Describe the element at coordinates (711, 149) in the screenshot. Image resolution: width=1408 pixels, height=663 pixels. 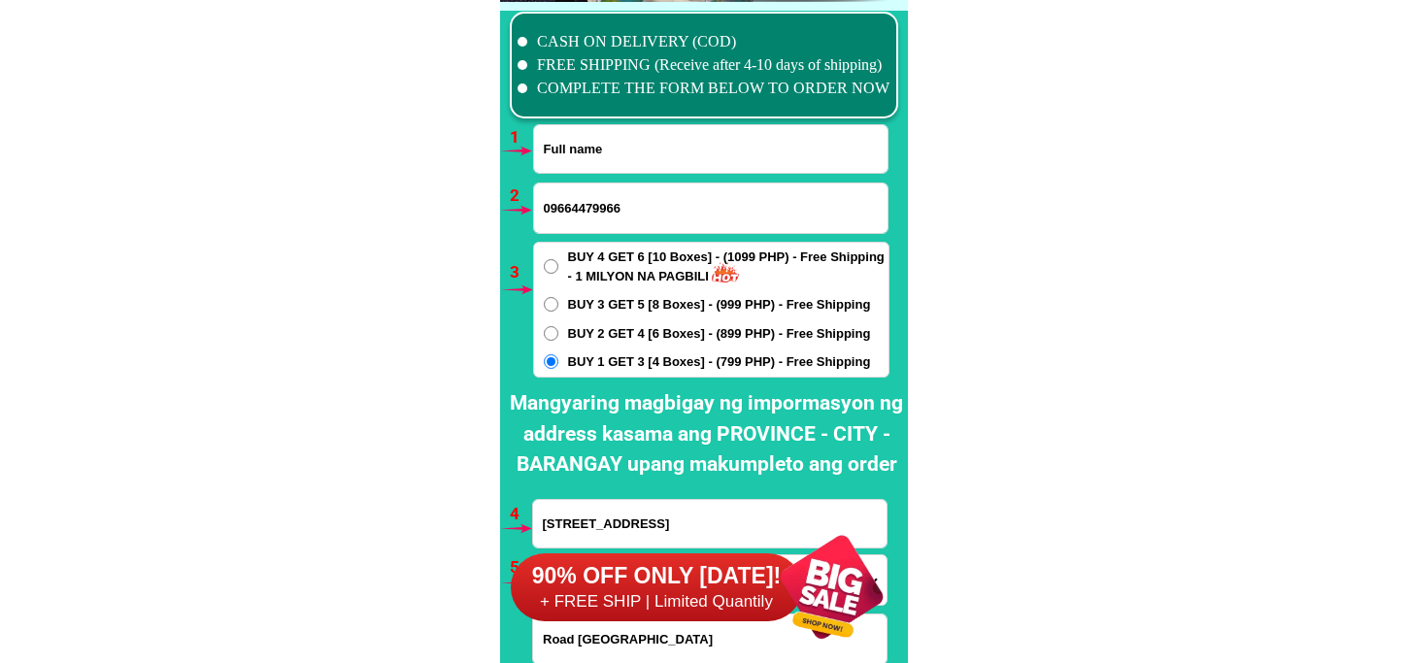
I see `input: Input full_name` at that location.